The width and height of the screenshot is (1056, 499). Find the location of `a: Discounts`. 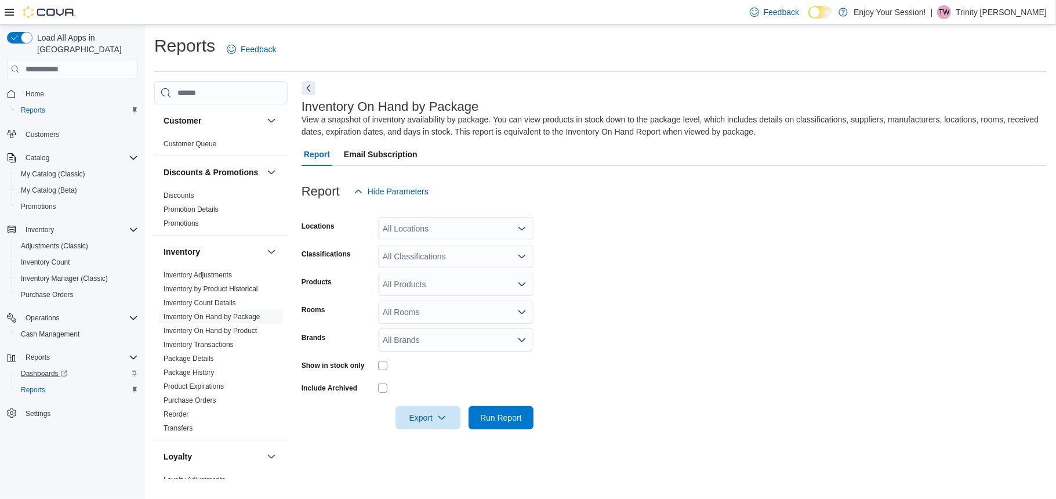

a: Discounts is located at coordinates (179, 196).